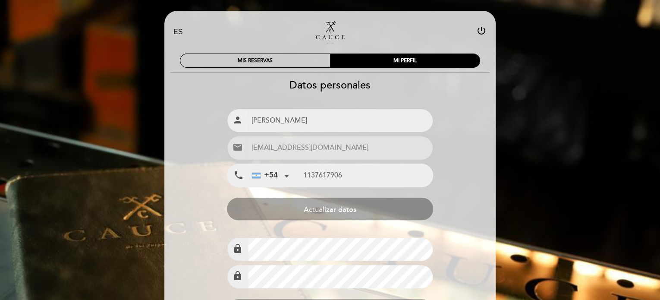  I want to click on input: Email, so click(340, 147).